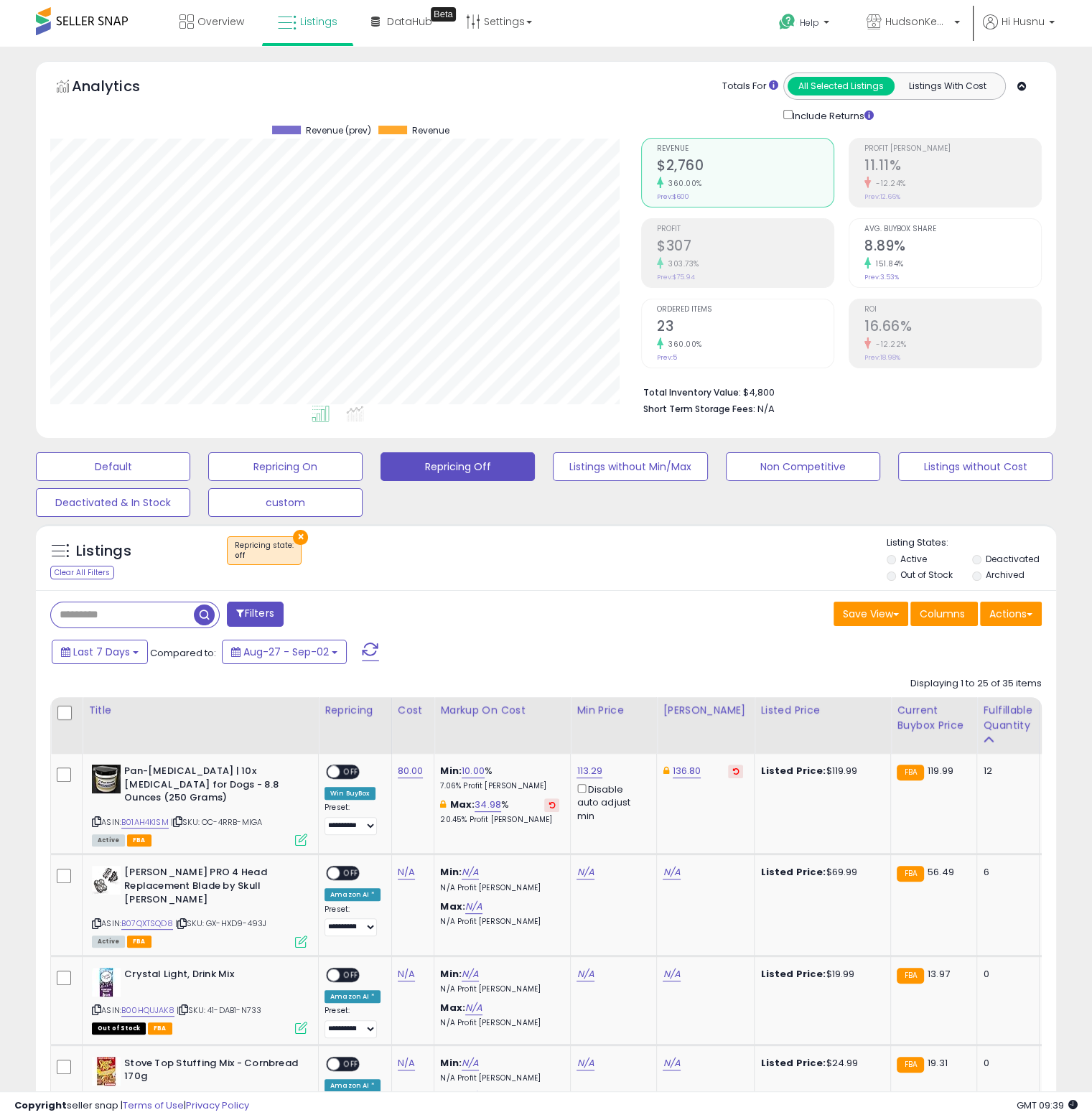 This screenshot has width=1092, height=1120. I want to click on span: Profit, so click(746, 229).